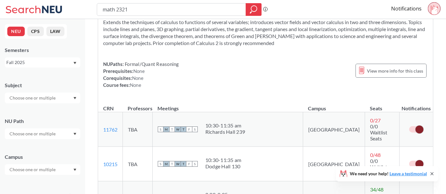  I want to click on div: Fall 2025Dropdown arrow, so click(43, 63).